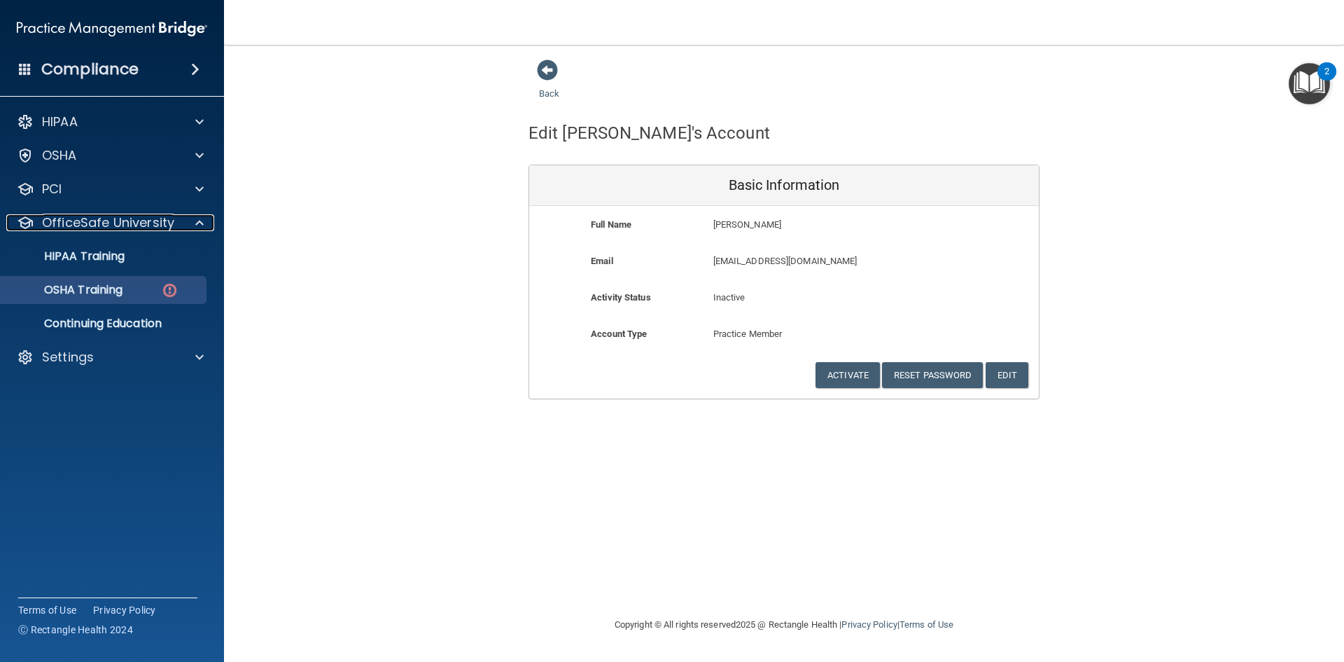  What do you see at coordinates (611, 224) in the screenshot?
I see `b: Full Name` at bounding box center [611, 224].